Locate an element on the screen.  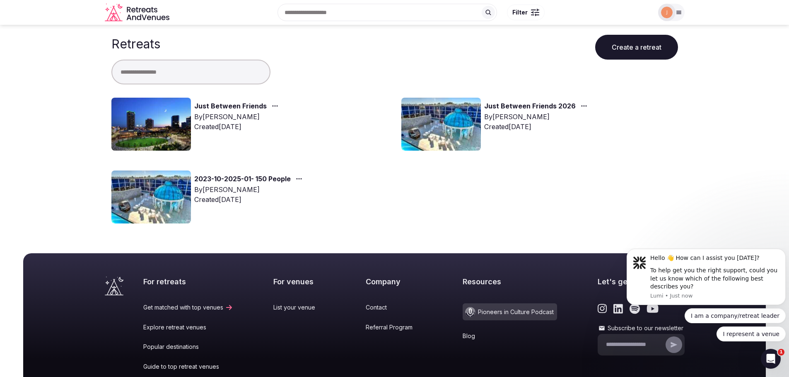
span: 1 is located at coordinates (781, 352).